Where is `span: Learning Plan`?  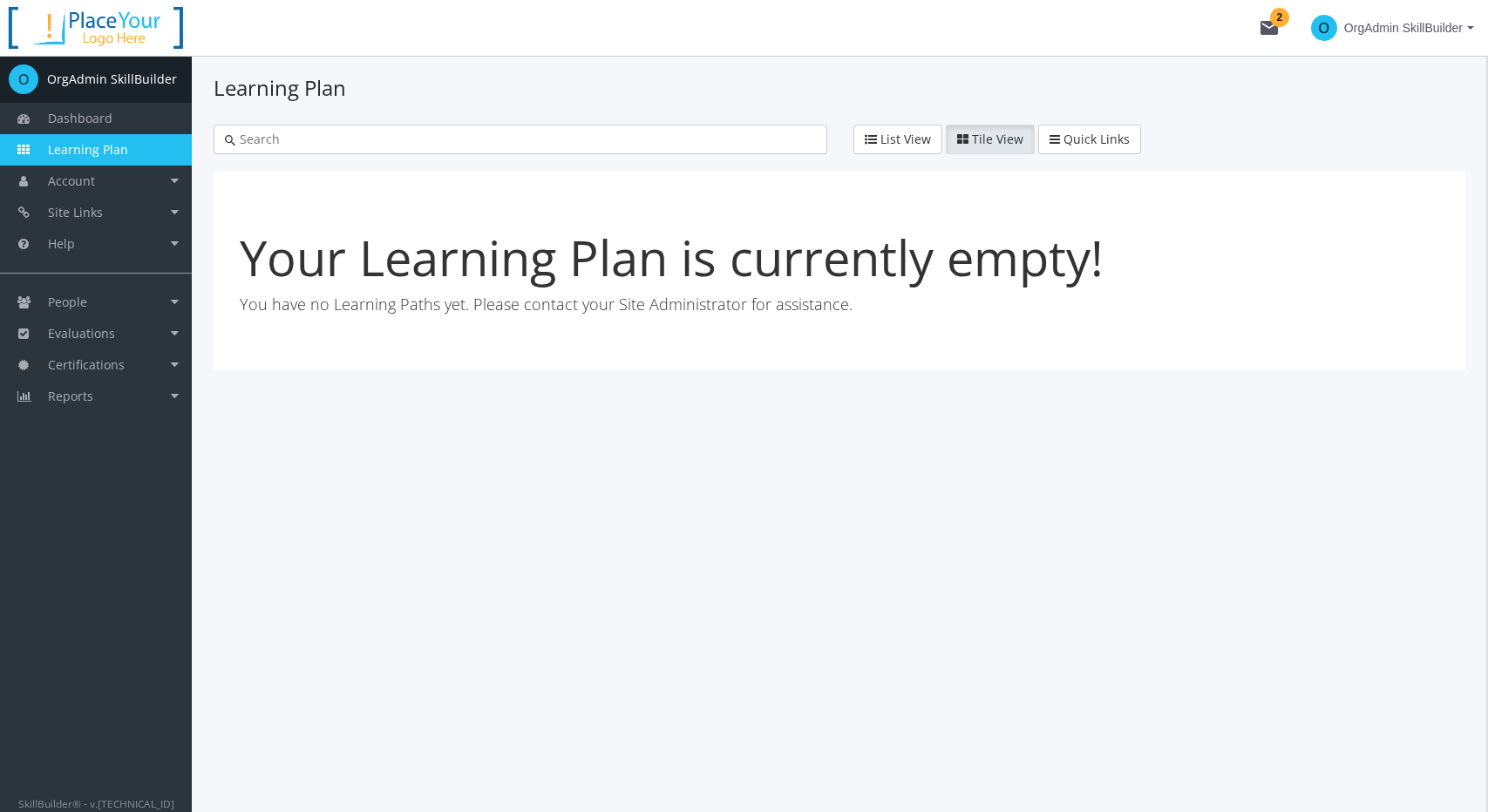
span: Learning Plan is located at coordinates (88, 149).